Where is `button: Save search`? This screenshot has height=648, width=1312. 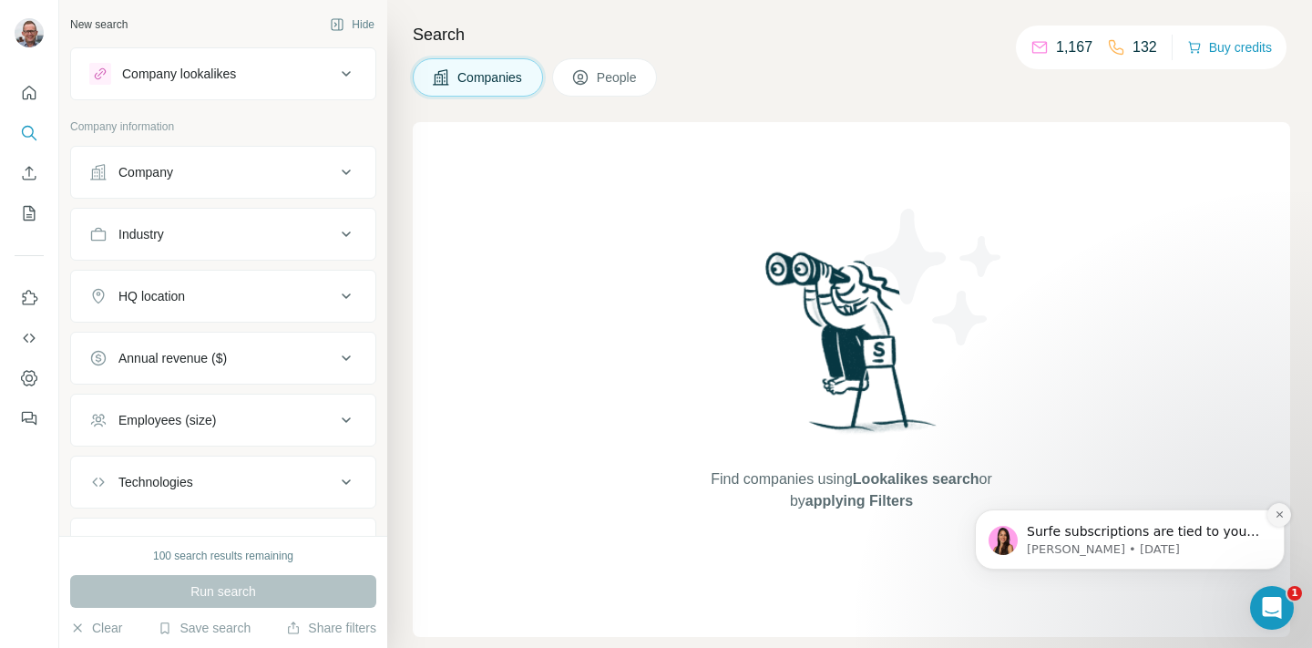
button: Save search is located at coordinates (204, 628).